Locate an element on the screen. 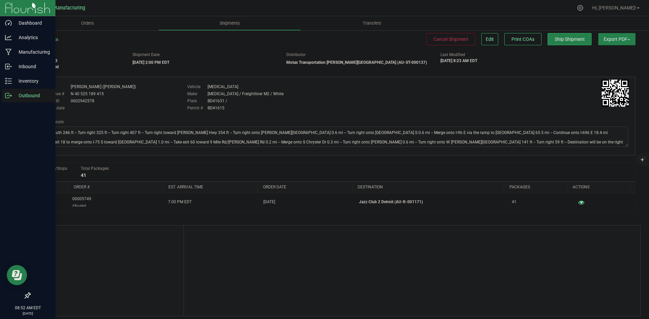 This screenshot has height=319, width=649. label: Distributor is located at coordinates (296, 55).